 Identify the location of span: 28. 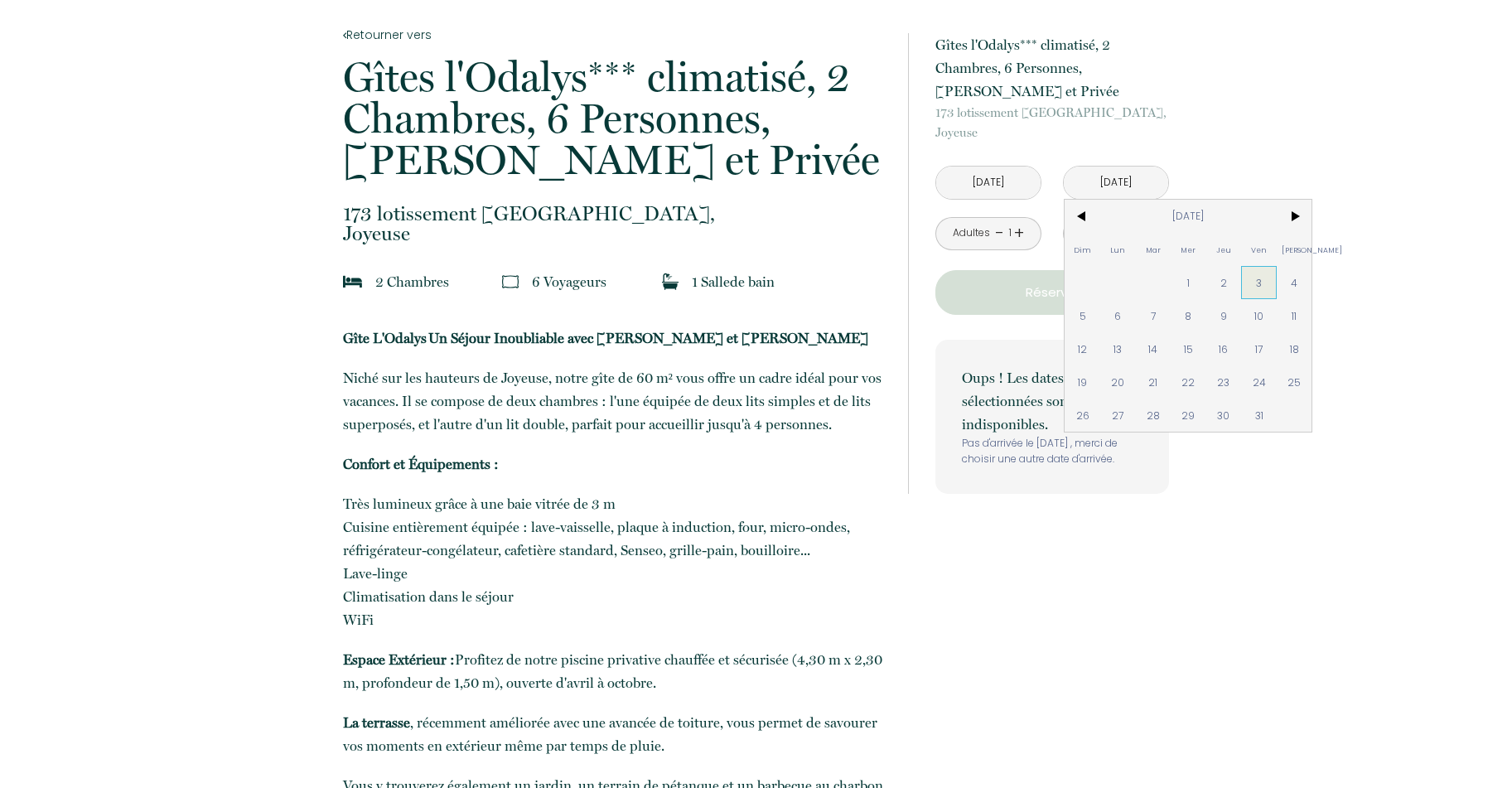
(1153, 415).